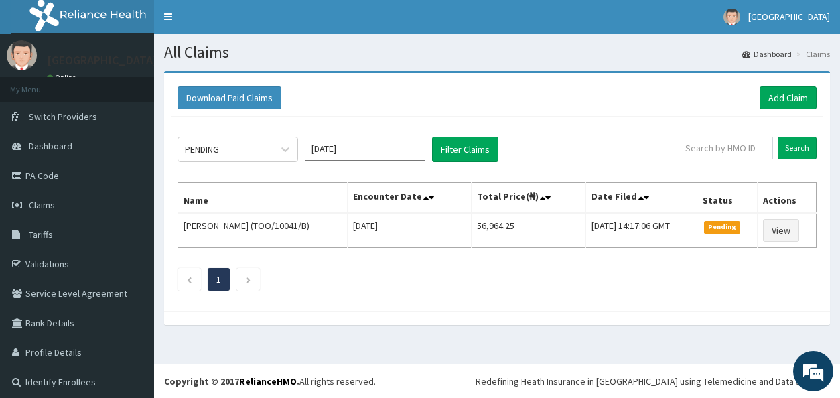  Describe the element at coordinates (725, 148) in the screenshot. I see `input: Search by HMO ID` at that location.